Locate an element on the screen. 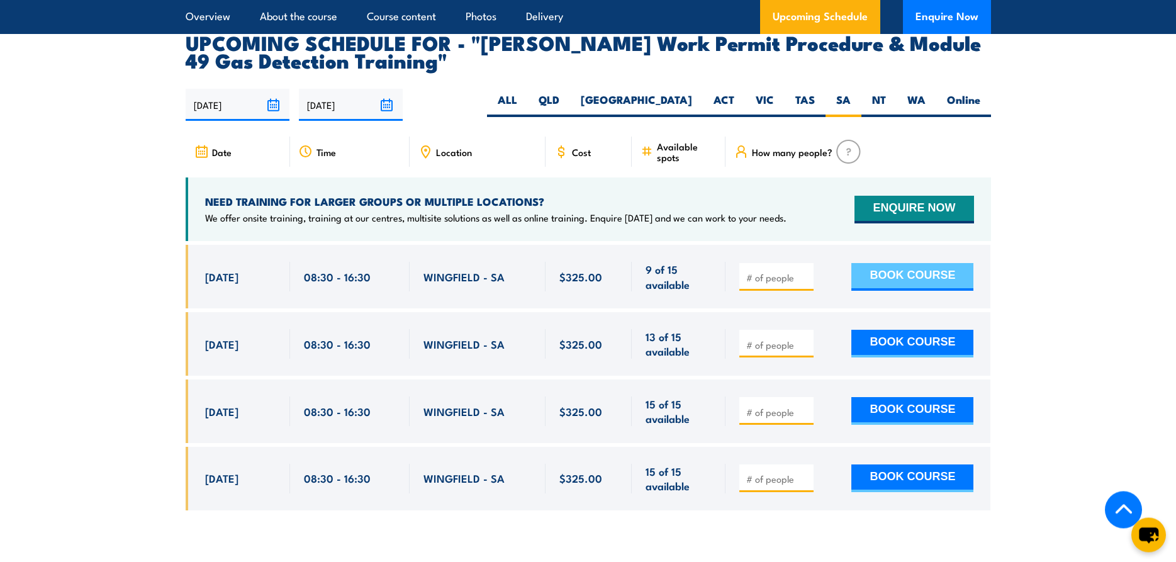 The width and height of the screenshot is (1176, 562). label: TAS is located at coordinates (805, 104).